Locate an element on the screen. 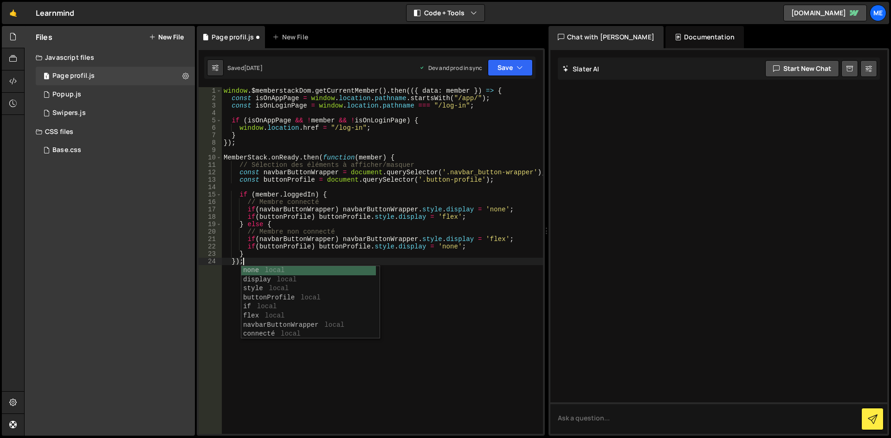  button: Save is located at coordinates (510, 68).